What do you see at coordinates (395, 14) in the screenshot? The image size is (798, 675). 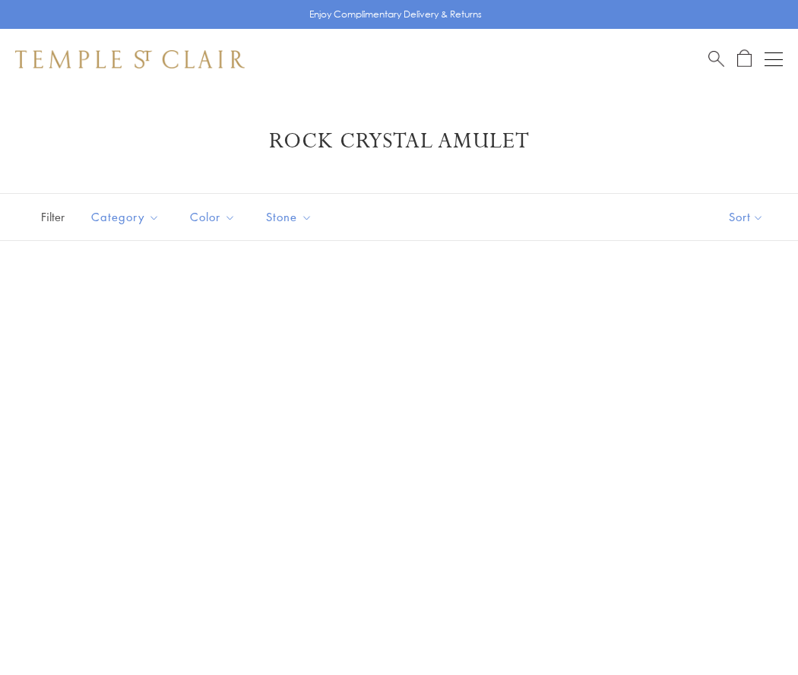 I see `p: Enjoy Complimentary Delivery & Returns` at bounding box center [395, 14].